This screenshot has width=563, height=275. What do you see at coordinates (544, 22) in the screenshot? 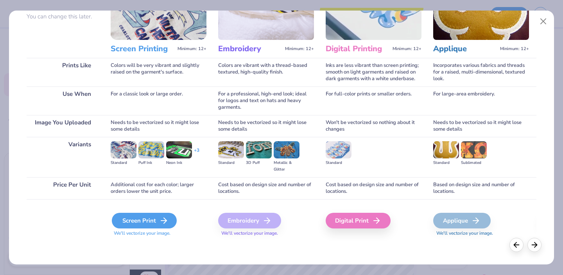
I see `button: Close` at bounding box center [544, 22].